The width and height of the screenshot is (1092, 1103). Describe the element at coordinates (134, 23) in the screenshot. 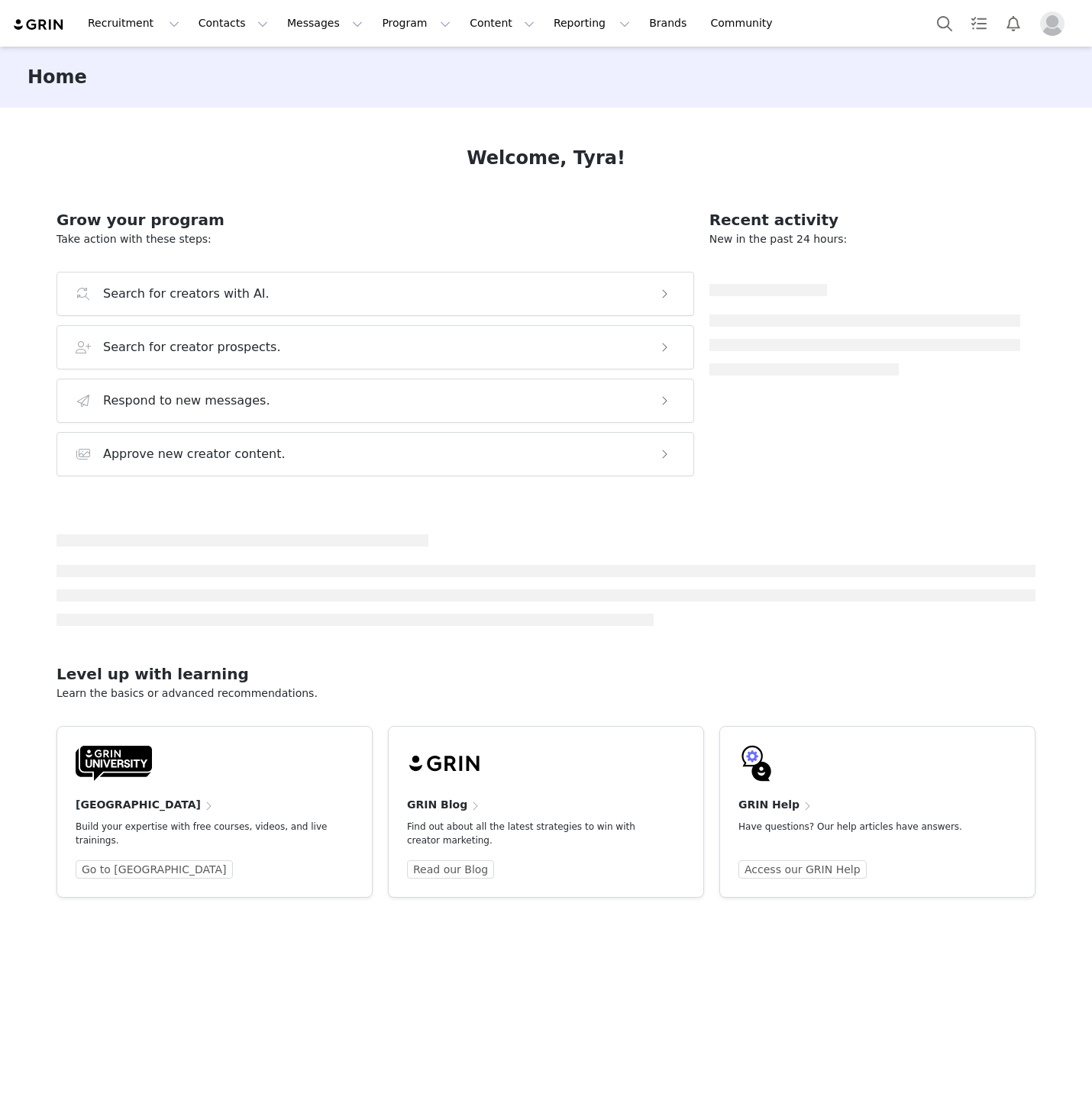

I see `button: Recruitment` at that location.